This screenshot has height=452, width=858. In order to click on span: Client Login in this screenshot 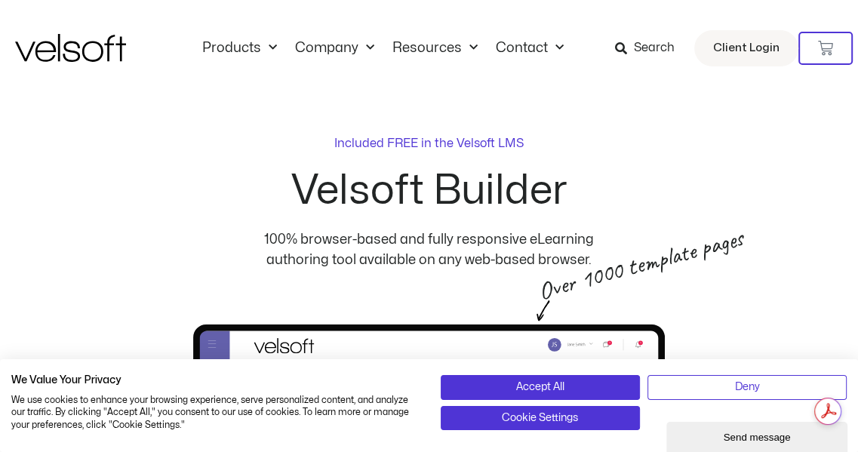, I will do `click(746, 48)`.